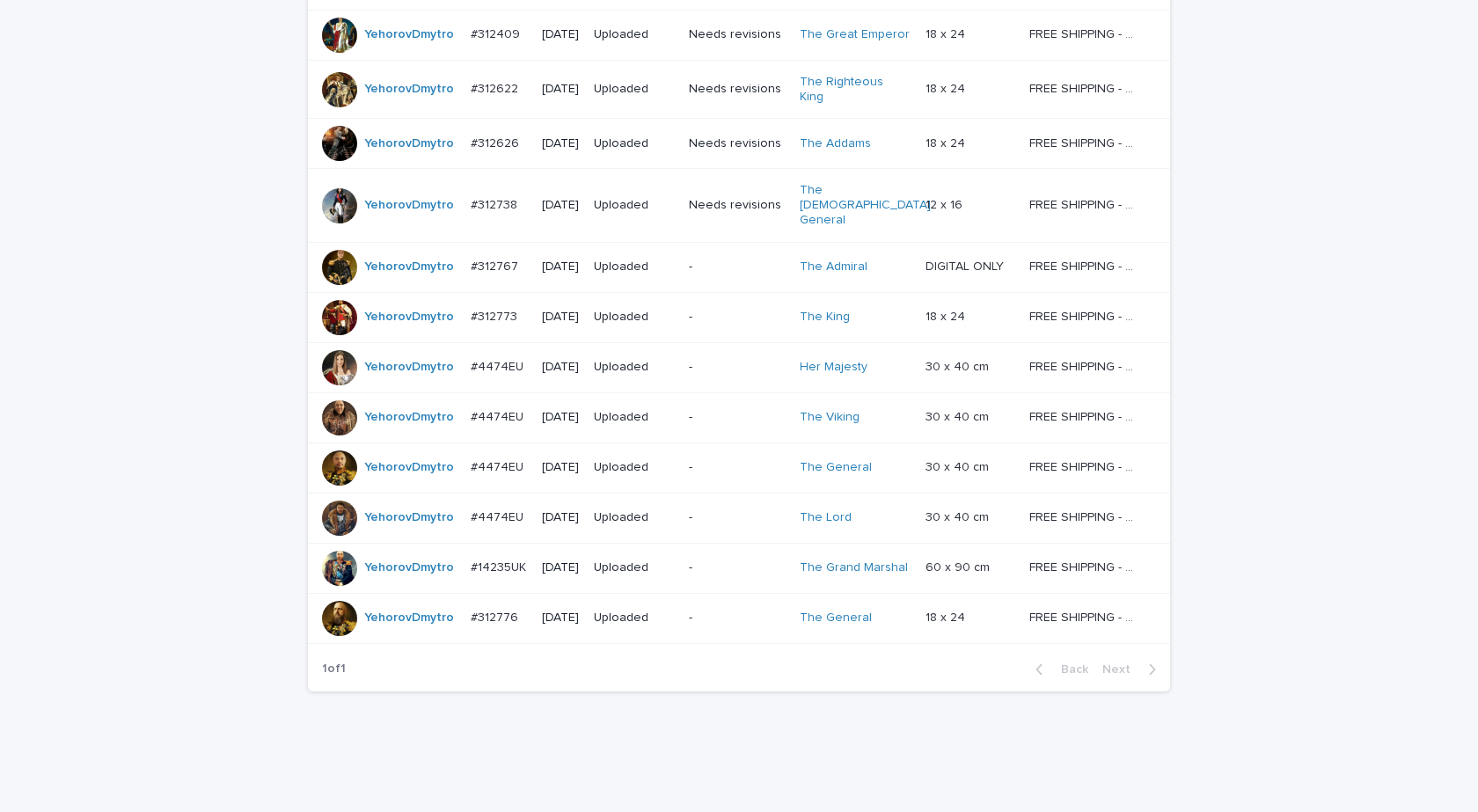  I want to click on p: #312626, so click(496, 142).